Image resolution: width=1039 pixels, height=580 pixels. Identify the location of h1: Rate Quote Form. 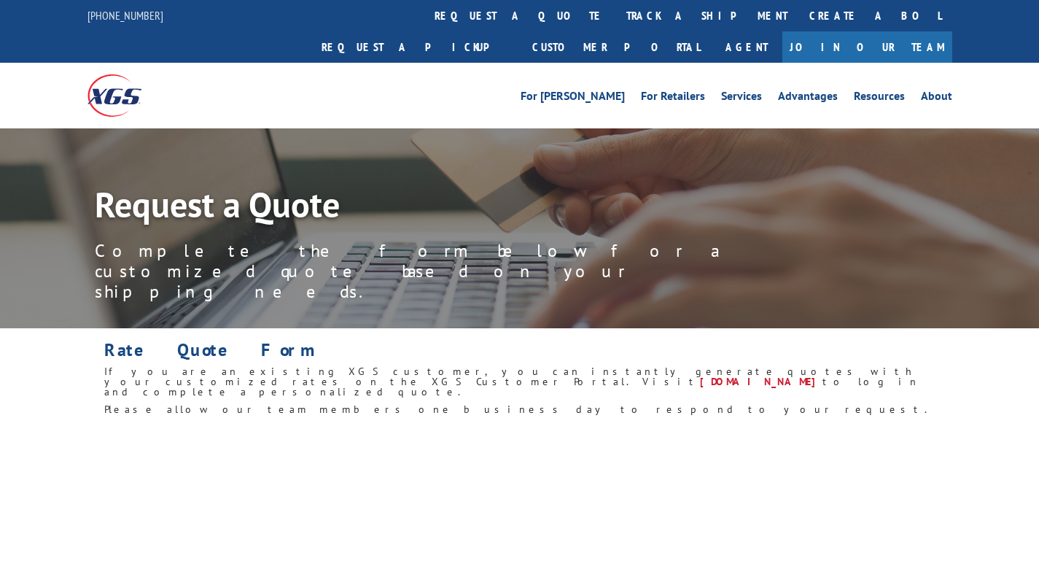
(520, 354).